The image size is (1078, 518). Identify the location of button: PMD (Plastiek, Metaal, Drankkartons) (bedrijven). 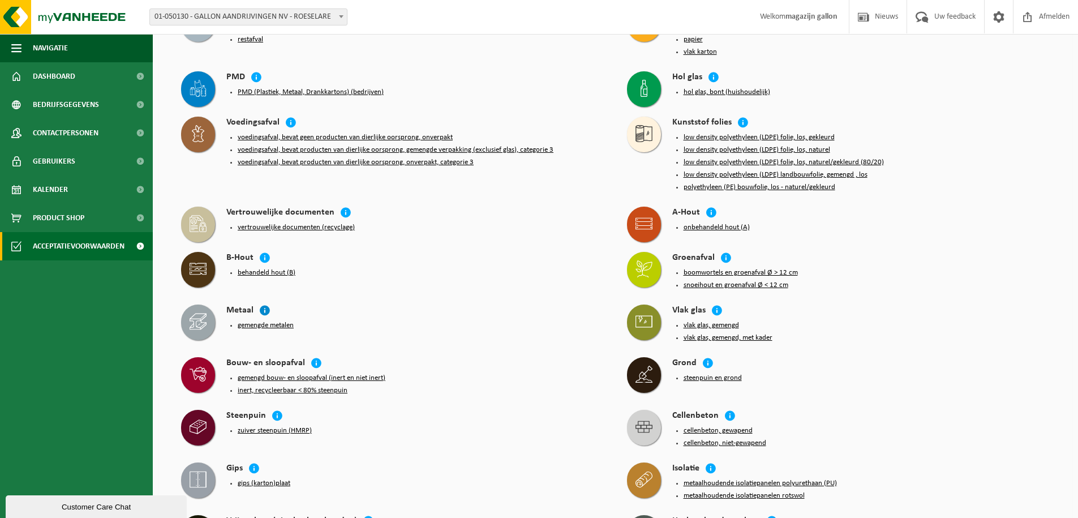
(311, 92).